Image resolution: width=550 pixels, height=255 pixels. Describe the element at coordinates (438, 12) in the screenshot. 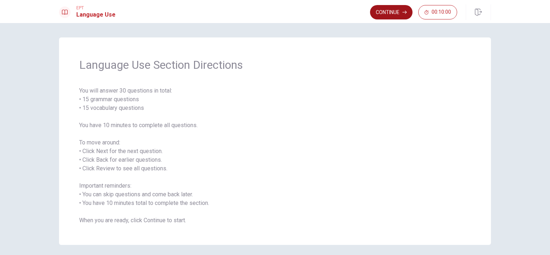

I see `button: 00:10:00` at that location.